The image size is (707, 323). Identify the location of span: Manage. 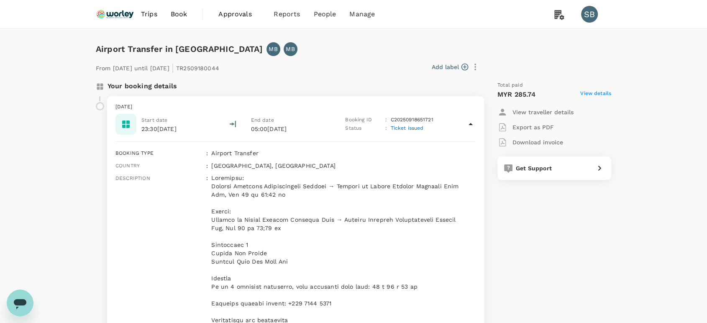
(362, 14).